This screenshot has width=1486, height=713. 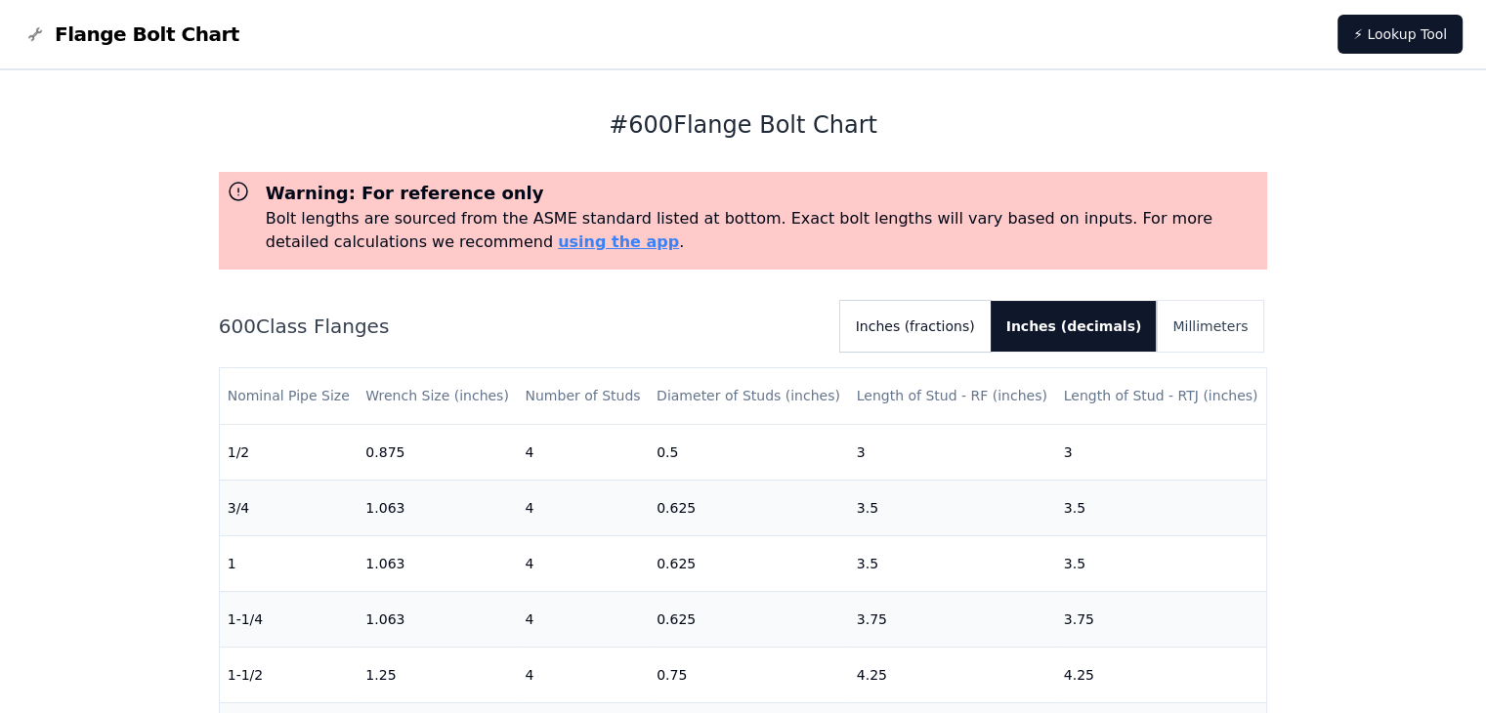 What do you see at coordinates (289, 674) in the screenshot?
I see `td: 1-1/2` at bounding box center [289, 674].